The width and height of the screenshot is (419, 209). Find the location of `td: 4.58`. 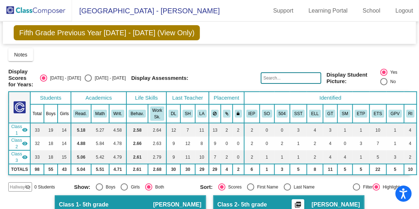

td: 4.58 is located at coordinates (118, 130).